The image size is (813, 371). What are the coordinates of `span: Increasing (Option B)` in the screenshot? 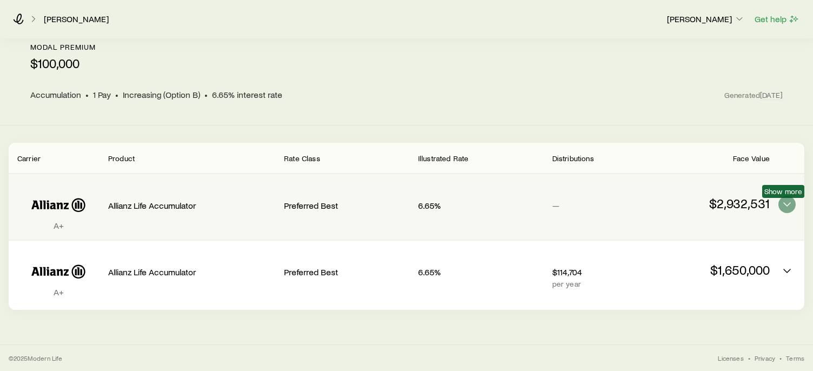 It's located at (161, 95).